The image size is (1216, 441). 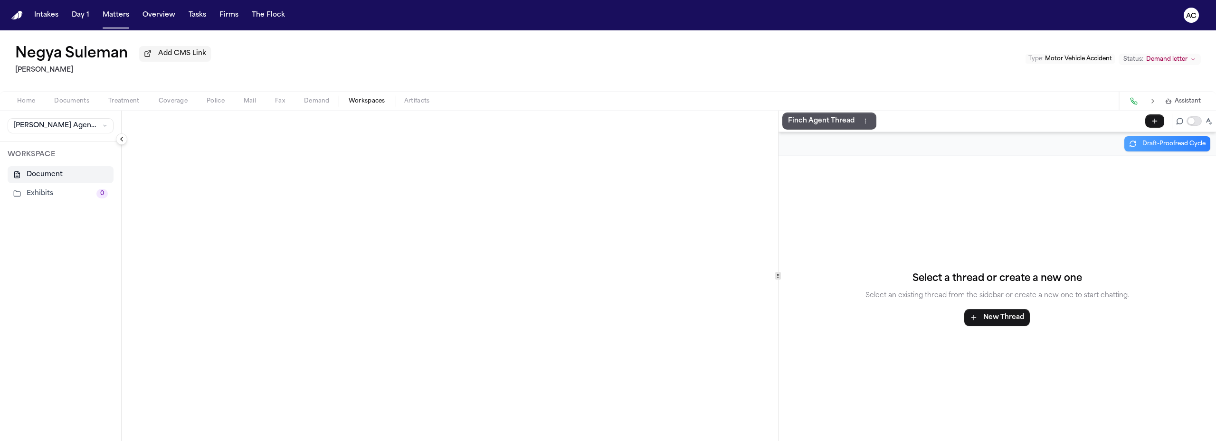 What do you see at coordinates (268, 15) in the screenshot?
I see `button: The Flock` at bounding box center [268, 15].